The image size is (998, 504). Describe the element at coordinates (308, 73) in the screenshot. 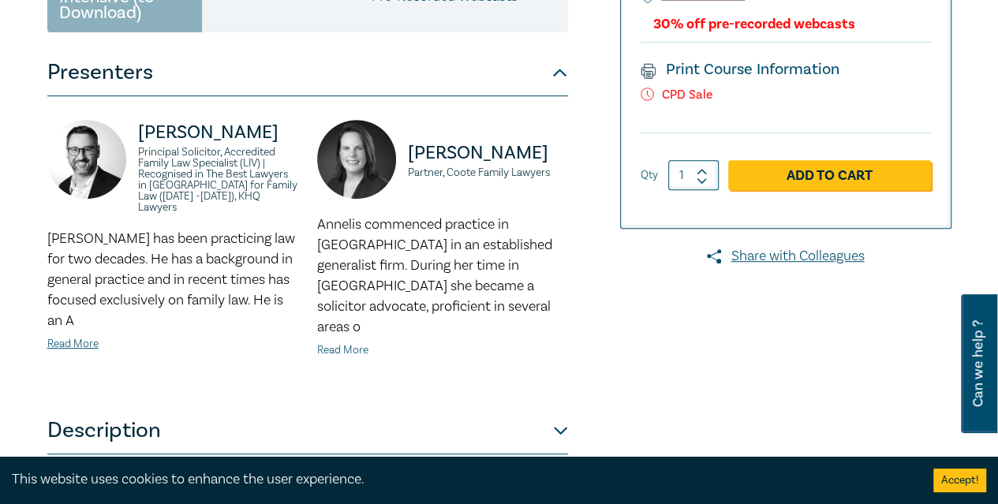

I see `button: Presenters` at that location.